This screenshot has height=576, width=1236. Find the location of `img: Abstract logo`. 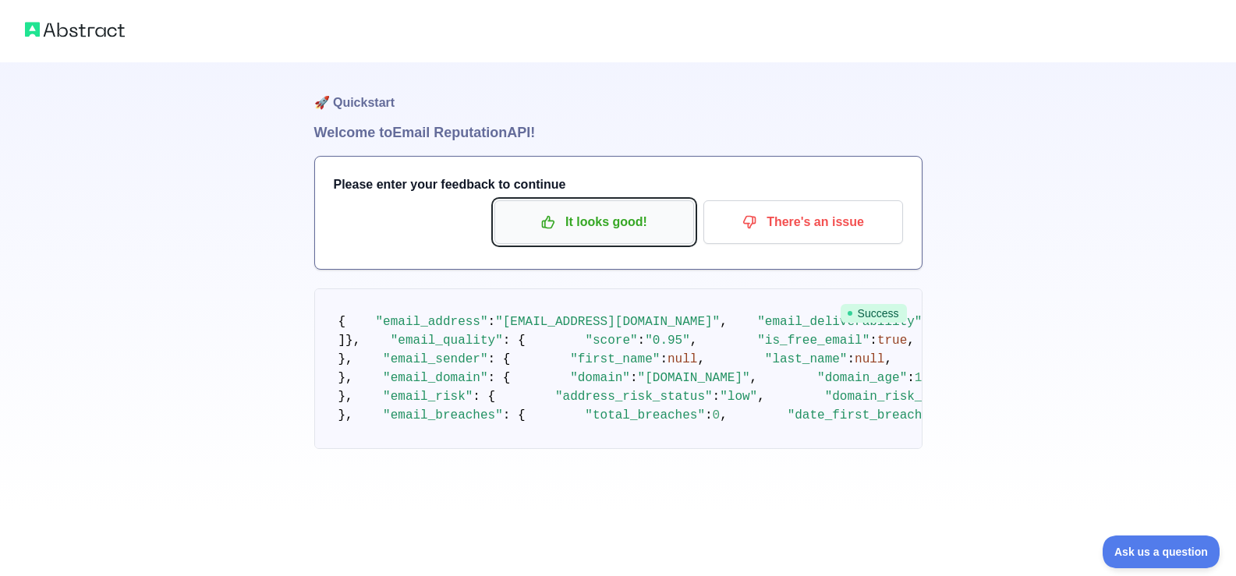

img: Abstract logo is located at coordinates (75, 30).